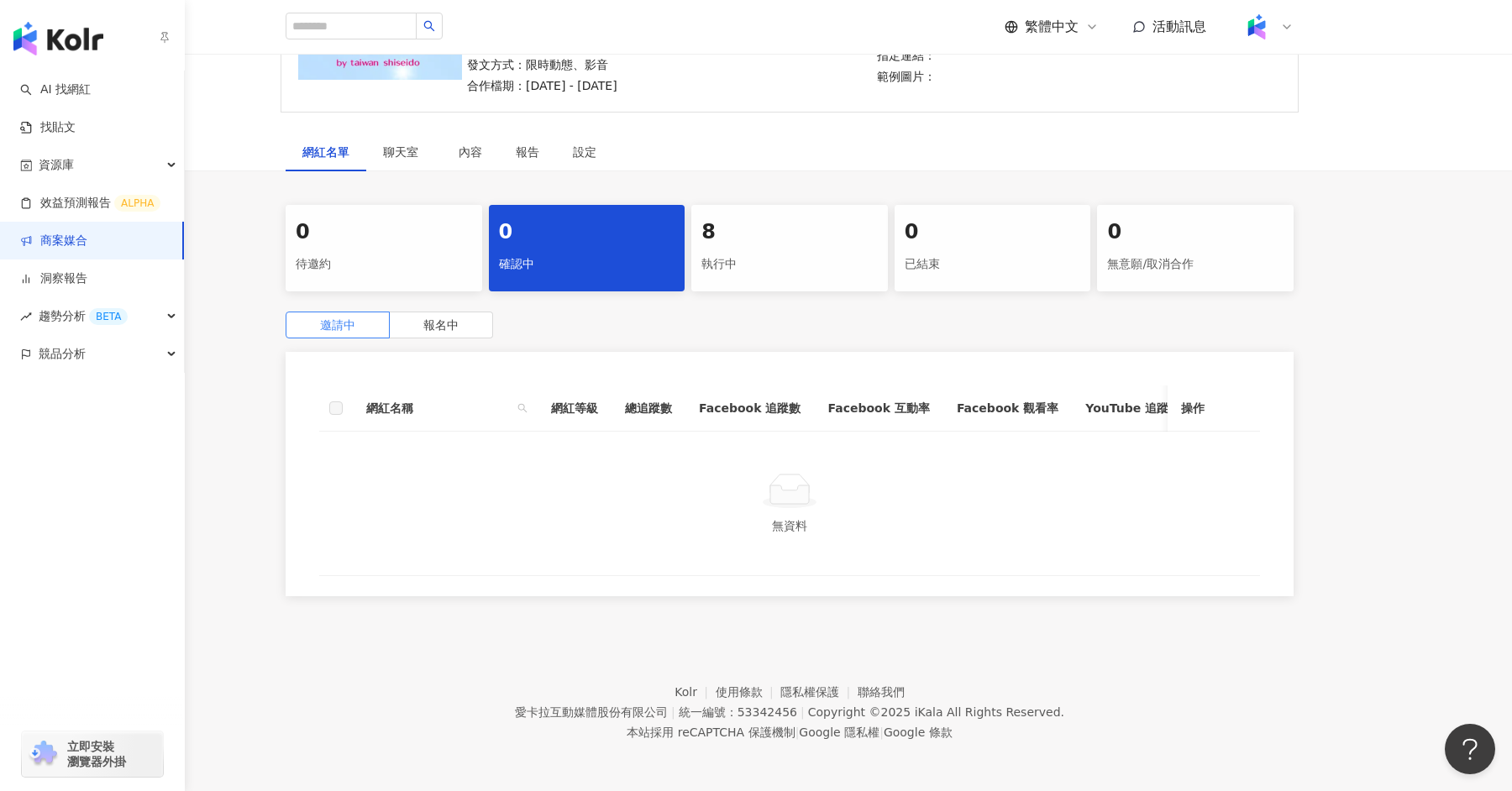 The image size is (1512, 791). What do you see at coordinates (973, 77) in the screenshot?
I see `p: 範例圖片：` at bounding box center [973, 77].